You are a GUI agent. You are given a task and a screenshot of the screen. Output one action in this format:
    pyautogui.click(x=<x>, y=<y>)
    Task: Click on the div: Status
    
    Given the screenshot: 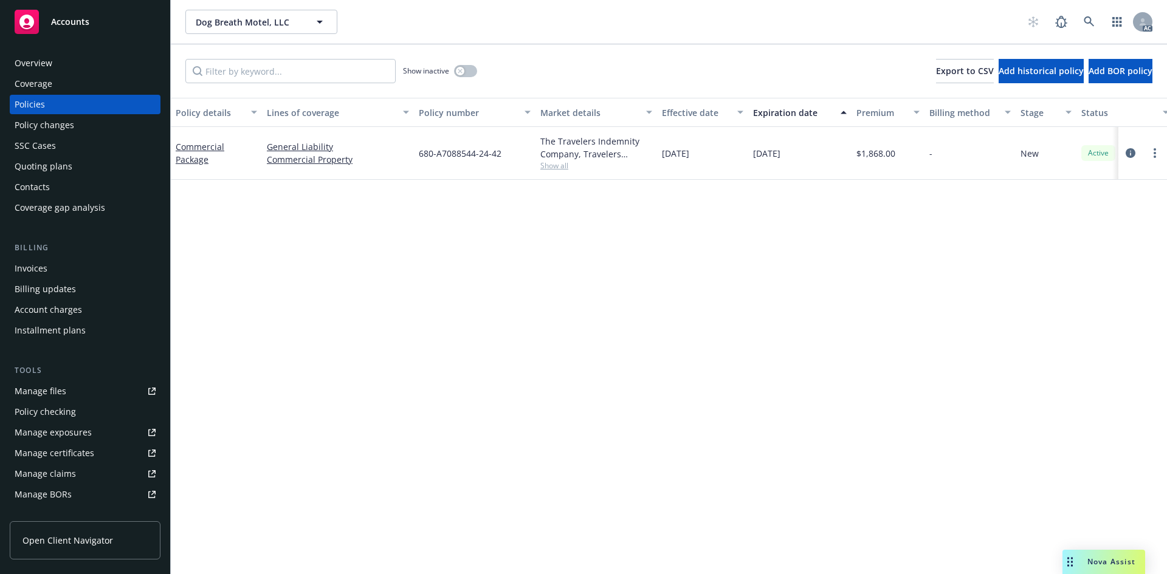 What is the action you would take?
    pyautogui.click(x=1118, y=112)
    